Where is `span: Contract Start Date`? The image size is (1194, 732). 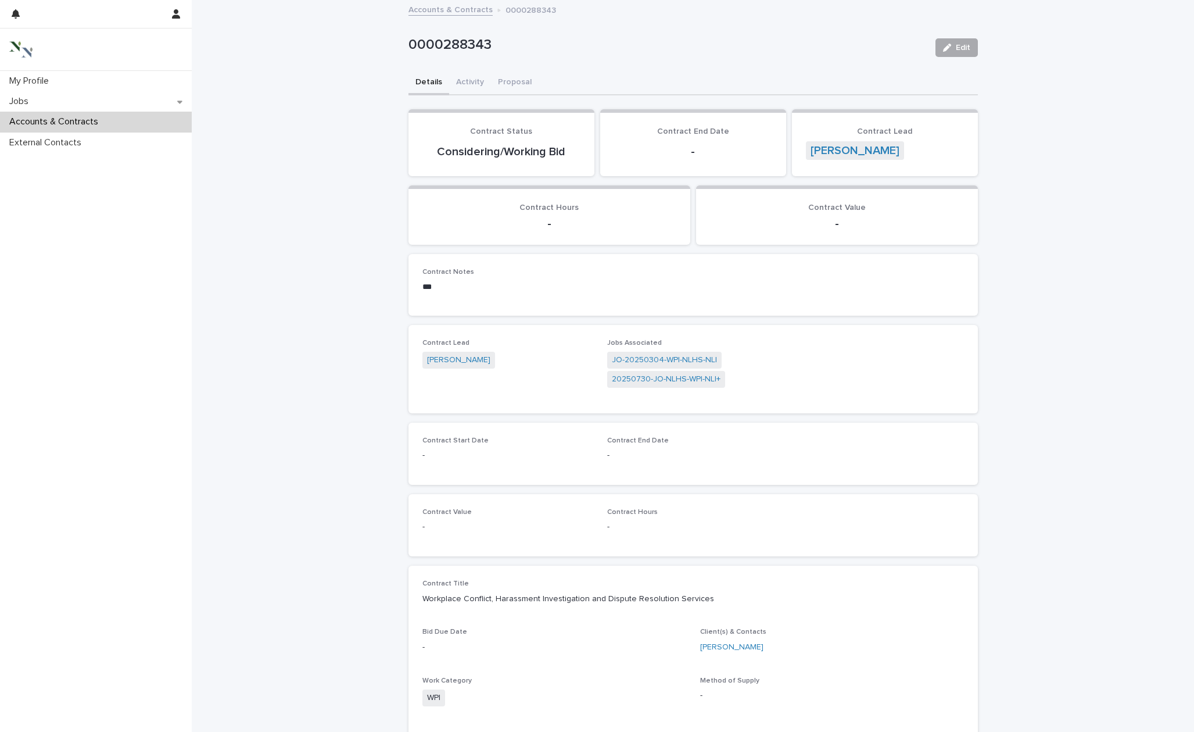
span: Contract Start Date is located at coordinates (456, 441).